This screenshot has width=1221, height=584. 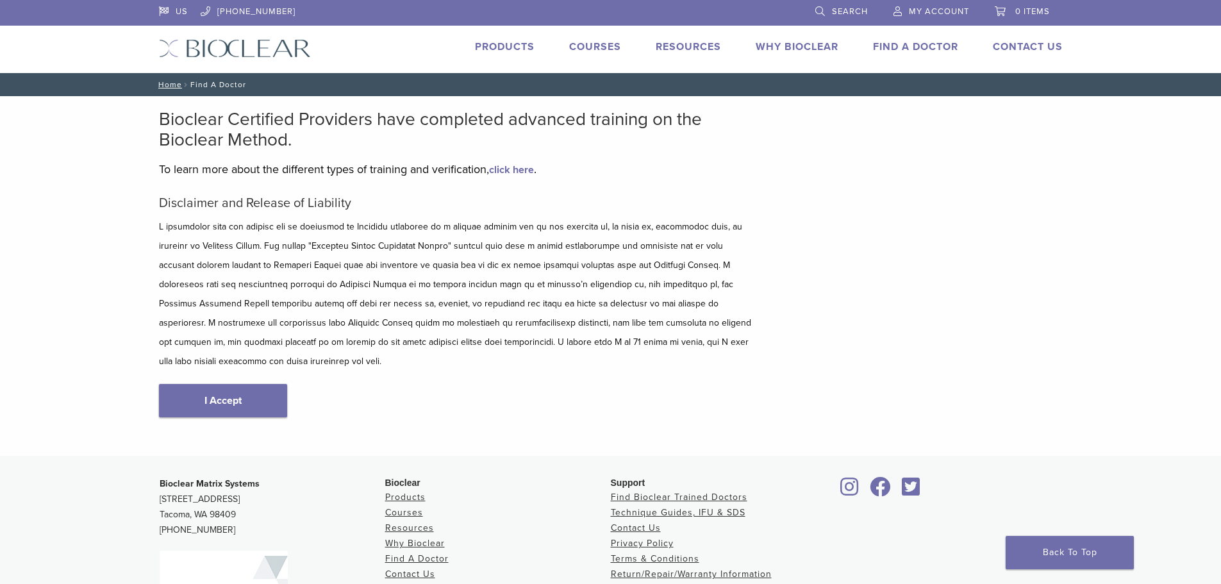 What do you see at coordinates (678, 512) in the screenshot?
I see `a: Technique Guides, IFU & SDS` at bounding box center [678, 512].